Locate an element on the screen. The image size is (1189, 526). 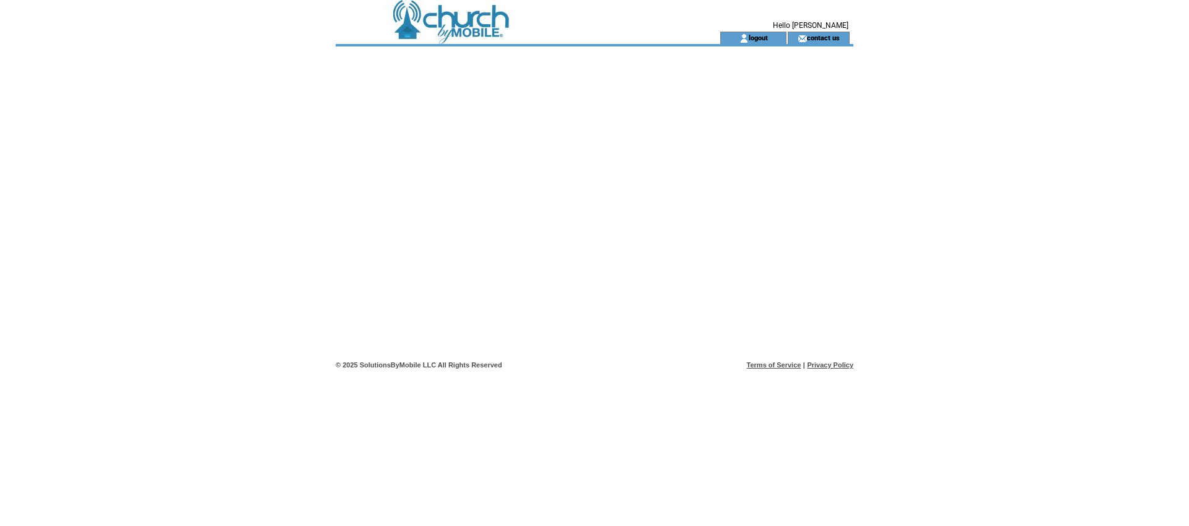
img: account_icon.gif is located at coordinates (744, 38).